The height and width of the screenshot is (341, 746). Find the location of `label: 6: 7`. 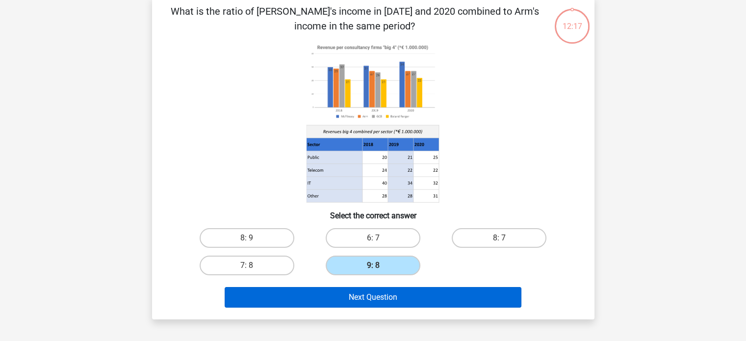

label: 6: 7 is located at coordinates (373, 238).